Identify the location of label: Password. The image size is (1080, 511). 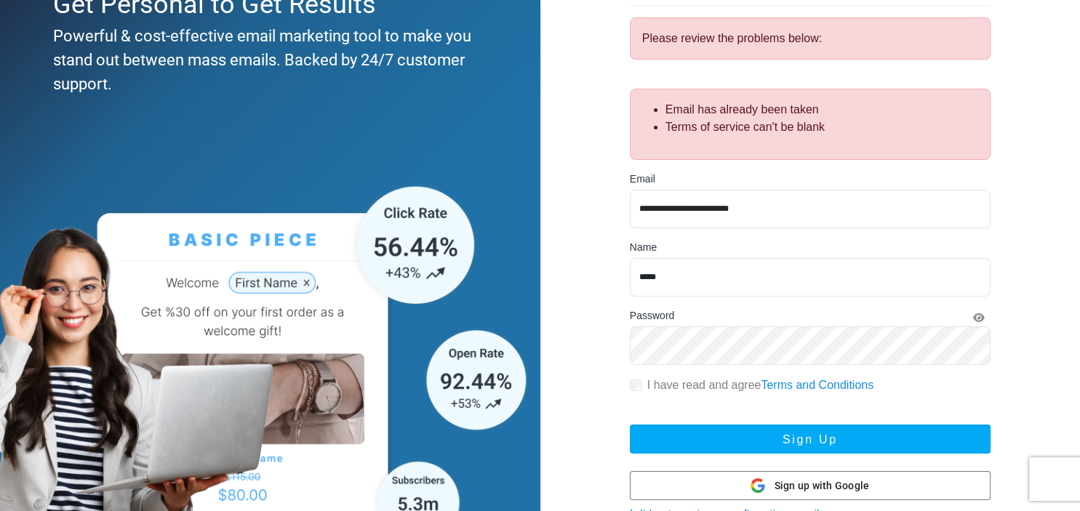
(652, 316).